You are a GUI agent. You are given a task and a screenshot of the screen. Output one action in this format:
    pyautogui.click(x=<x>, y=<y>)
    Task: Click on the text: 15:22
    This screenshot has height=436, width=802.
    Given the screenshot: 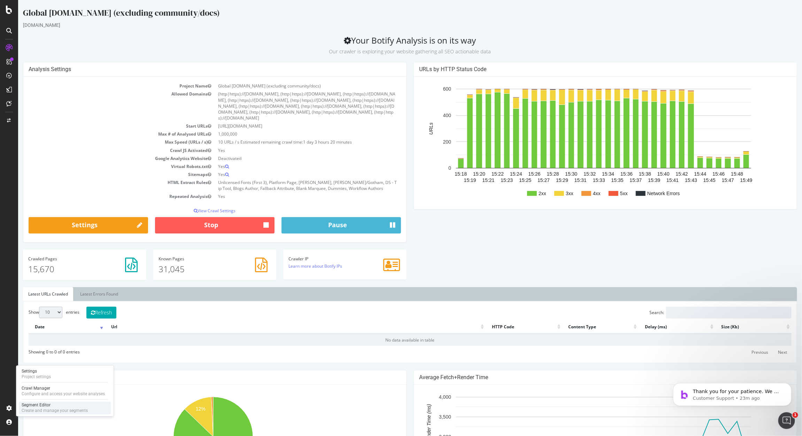 What is the action you would take?
    pyautogui.click(x=480, y=174)
    